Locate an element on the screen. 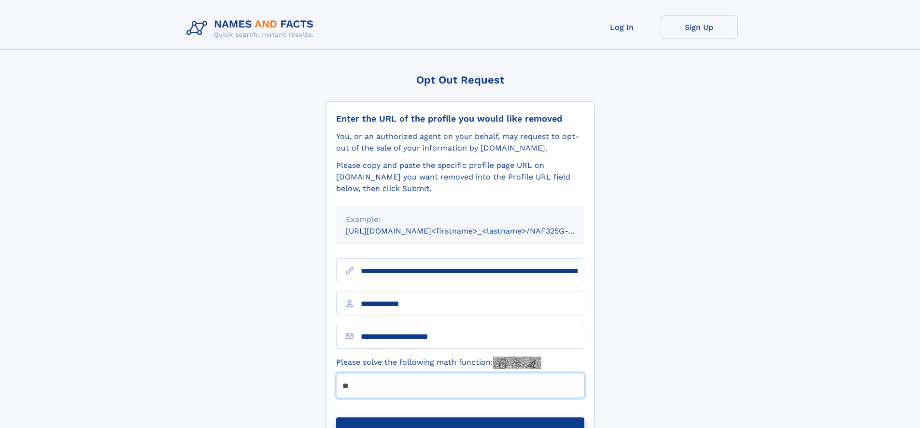 The height and width of the screenshot is (428, 920). a: Sign Up is located at coordinates (699, 27).